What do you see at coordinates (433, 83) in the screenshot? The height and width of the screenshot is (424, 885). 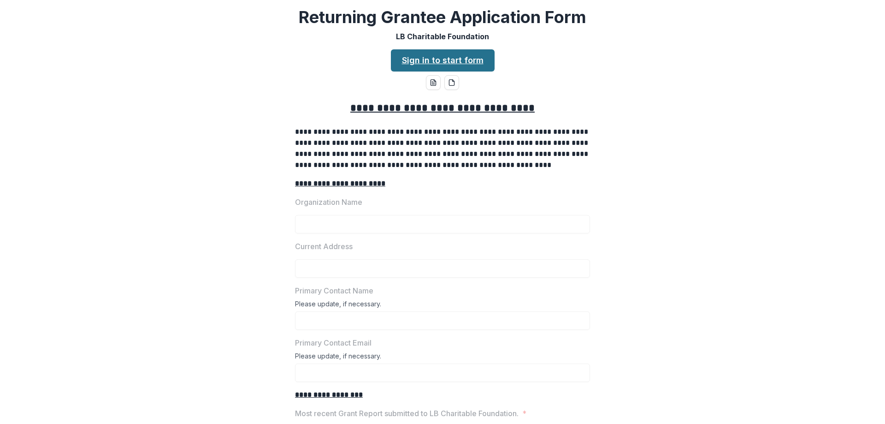 I see `button: word-download` at bounding box center [433, 83].